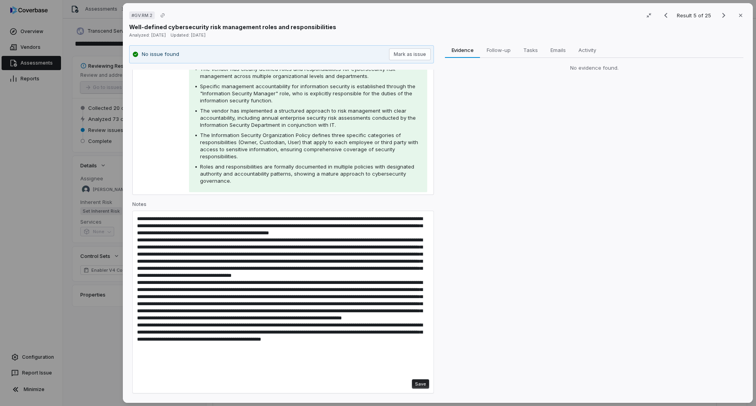  I want to click on p: Notes, so click(283, 206).